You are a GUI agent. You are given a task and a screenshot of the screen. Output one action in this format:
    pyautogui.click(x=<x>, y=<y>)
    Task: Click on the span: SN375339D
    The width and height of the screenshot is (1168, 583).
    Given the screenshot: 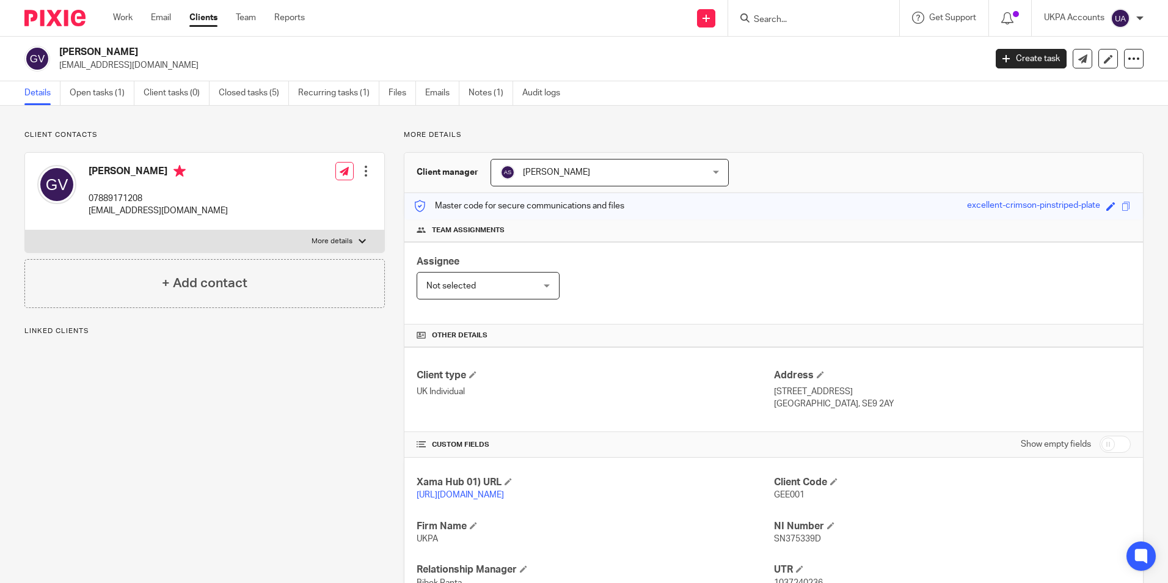 What is the action you would take?
    pyautogui.click(x=797, y=539)
    